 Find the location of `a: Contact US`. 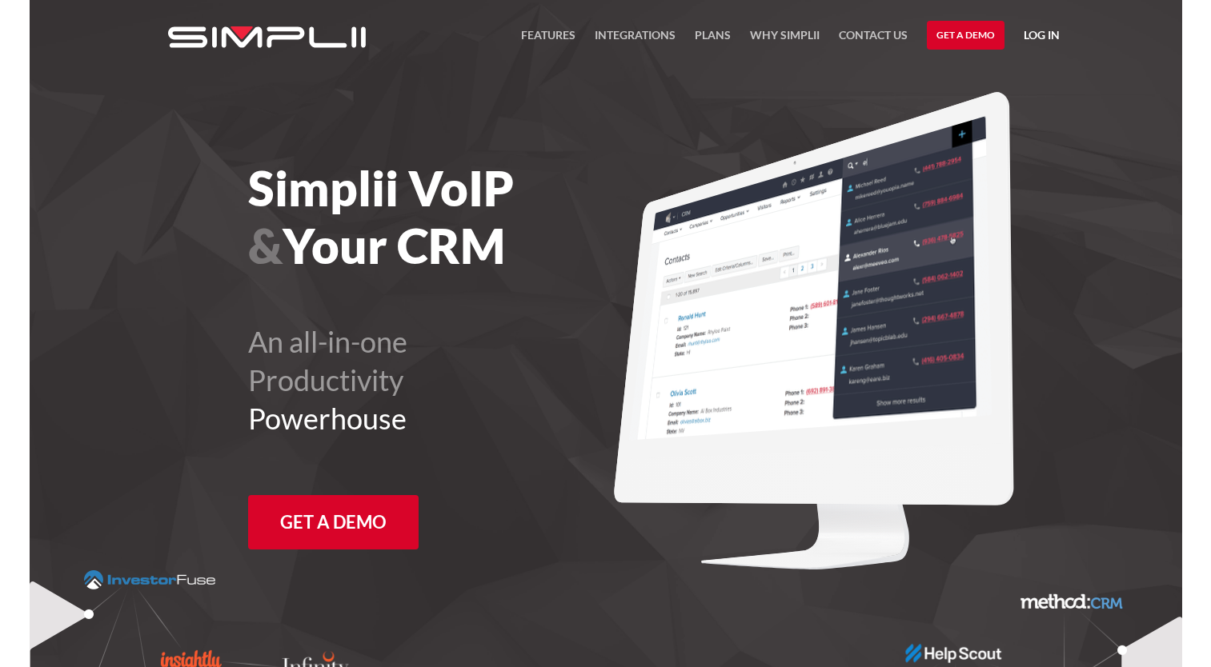

a: Contact US is located at coordinates (873, 40).